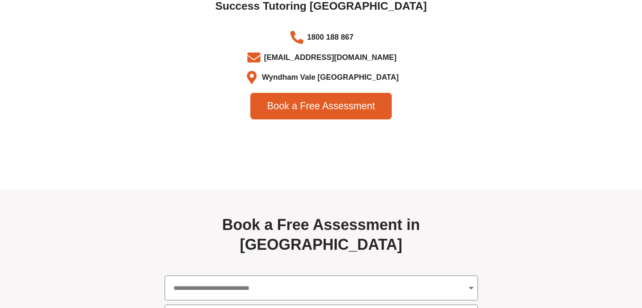 Image resolution: width=642 pixels, height=308 pixels. I want to click on a: Book a Free Assessment, so click(321, 106).